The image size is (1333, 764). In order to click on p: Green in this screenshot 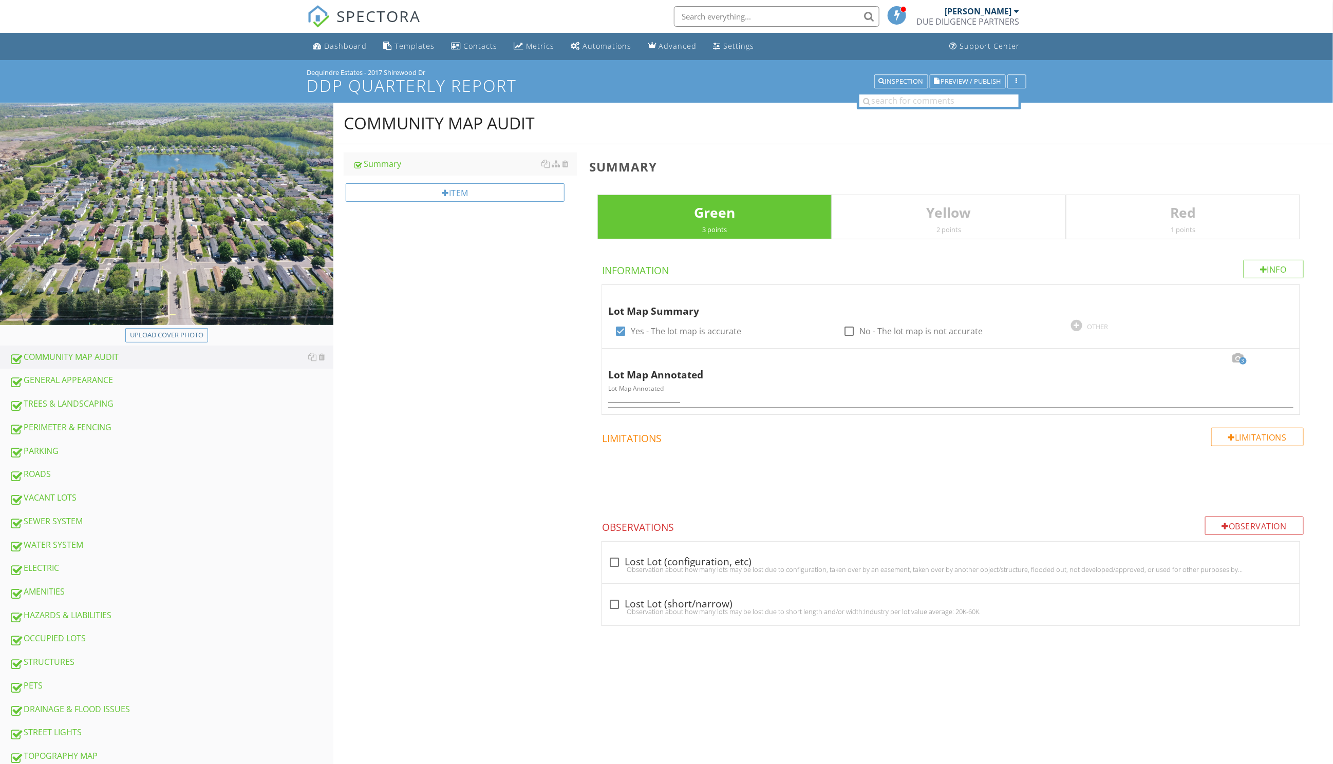, I will do `click(714, 213)`.